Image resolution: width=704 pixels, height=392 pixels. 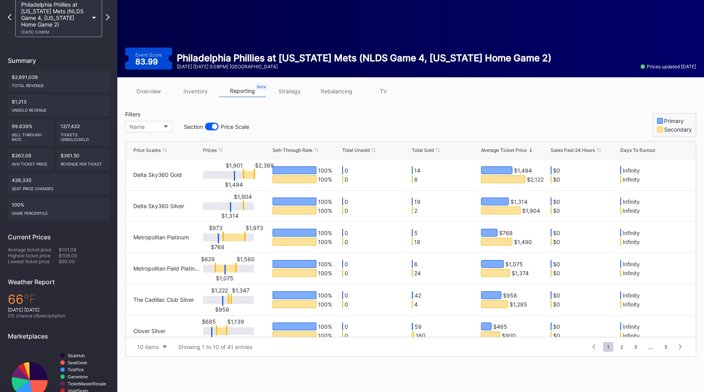 What do you see at coordinates (83, 136) in the screenshot?
I see `div: Tickets Unsold/Sold` at bounding box center [83, 136].